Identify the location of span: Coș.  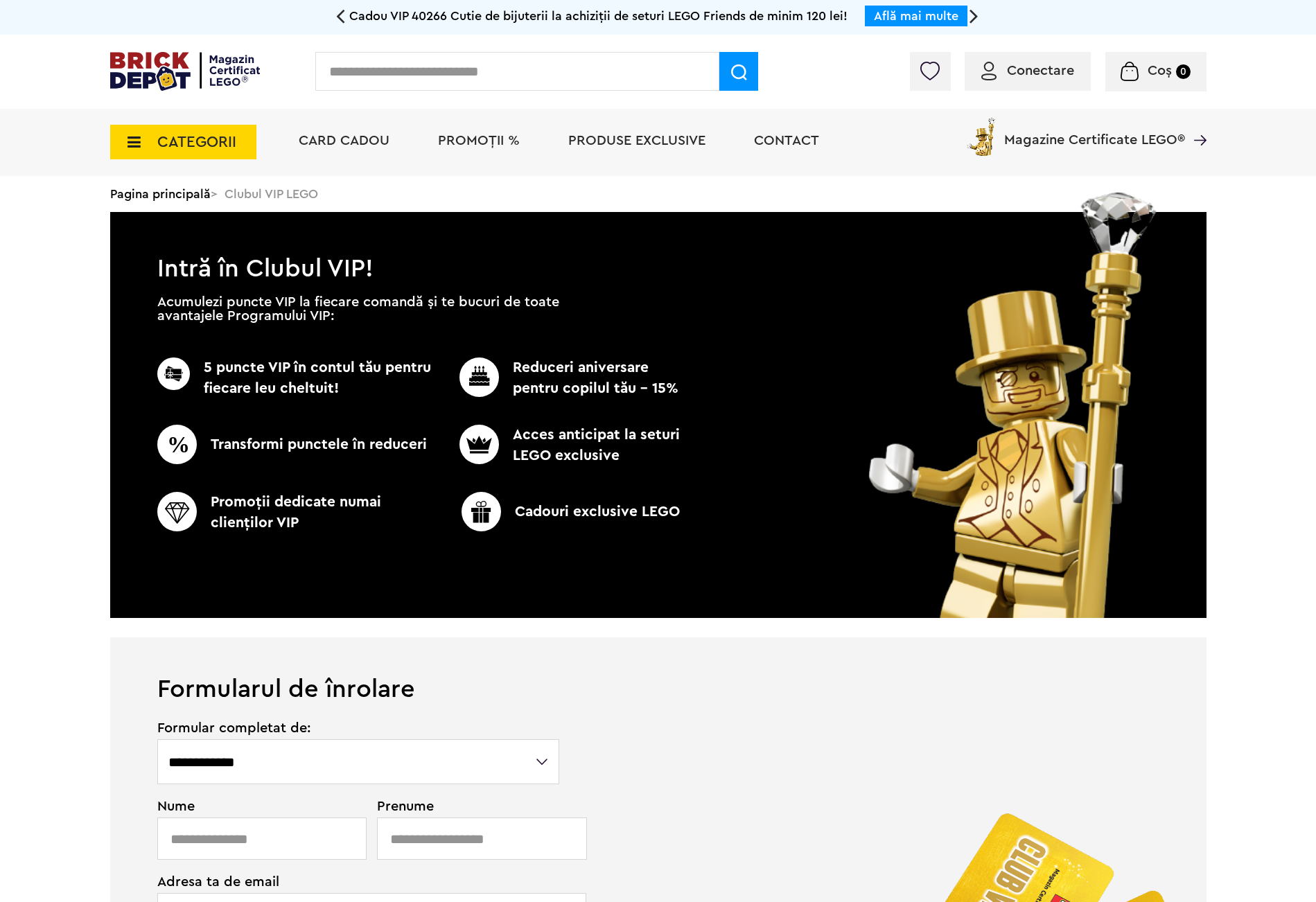
(1159, 71).